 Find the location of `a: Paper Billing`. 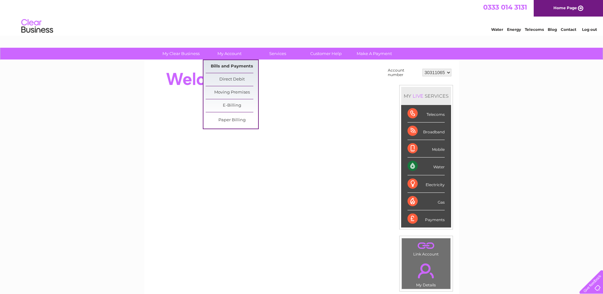

a: Paper Billing is located at coordinates (232, 120).